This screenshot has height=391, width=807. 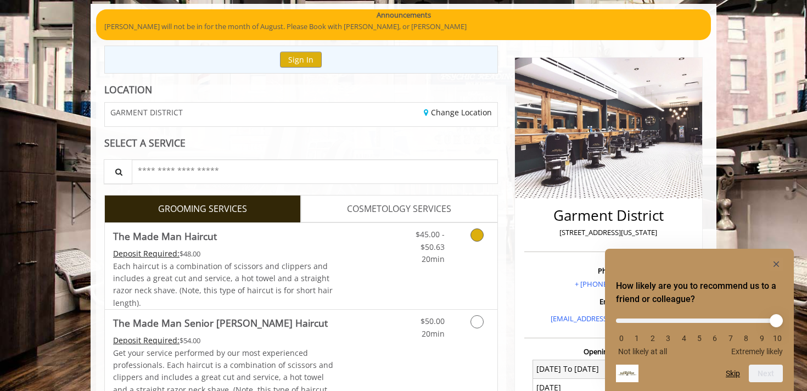 What do you see at coordinates (608, 351) in the screenshot?
I see `h3: Opening Hours` at bounding box center [608, 351].